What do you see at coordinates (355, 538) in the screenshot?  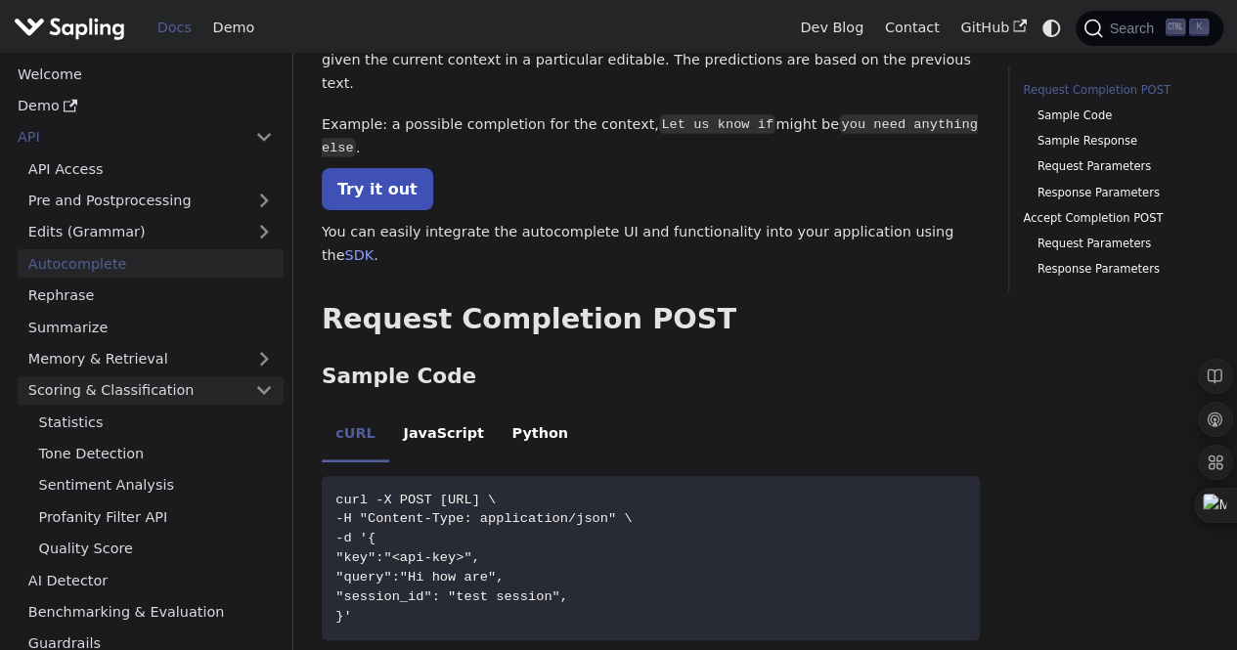 I see `span: -d '{` at bounding box center [355, 538].